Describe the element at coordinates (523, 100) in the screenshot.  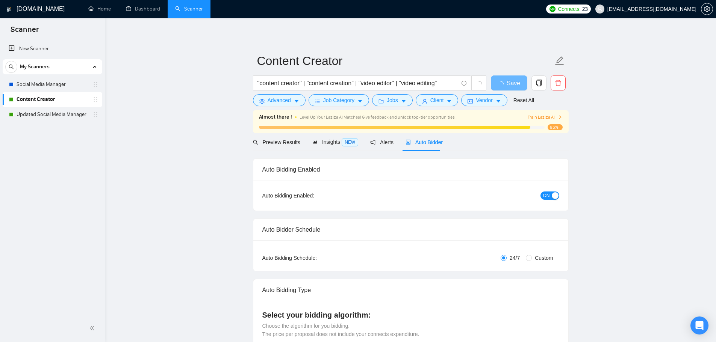
I see `a: Reset All` at that location.